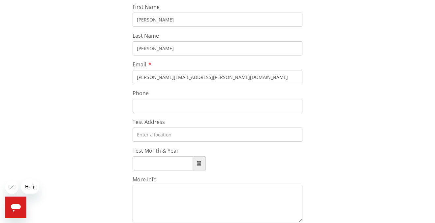 The height and width of the screenshot is (223, 435). I want to click on span: Test Address, so click(149, 122).